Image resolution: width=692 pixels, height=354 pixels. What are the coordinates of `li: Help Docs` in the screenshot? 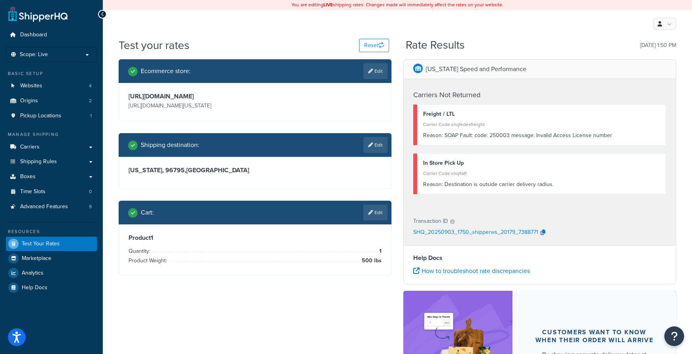 It's located at (51, 288).